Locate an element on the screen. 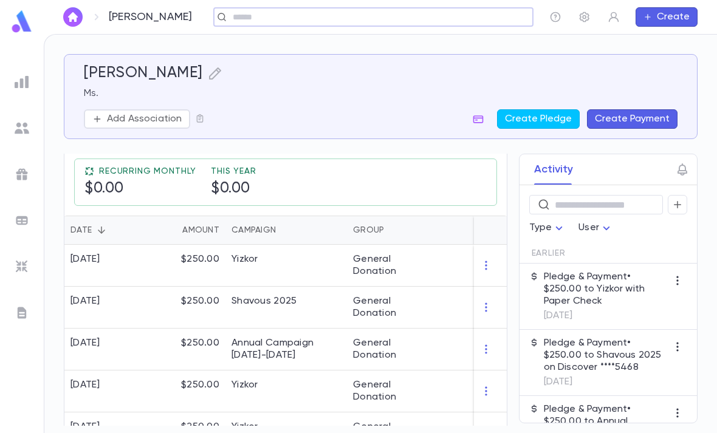 This screenshot has height=433, width=717. button: Activity is located at coordinates (553, 169).